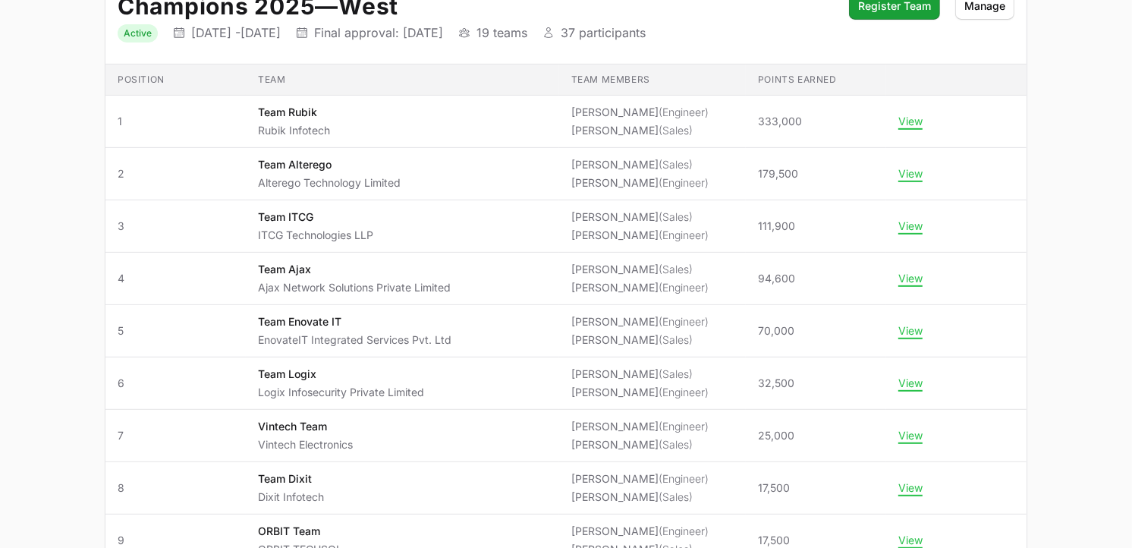 This screenshot has height=548, width=1132. What do you see at coordinates (291, 497) in the screenshot?
I see `p: Dixit Infotech` at bounding box center [291, 497].